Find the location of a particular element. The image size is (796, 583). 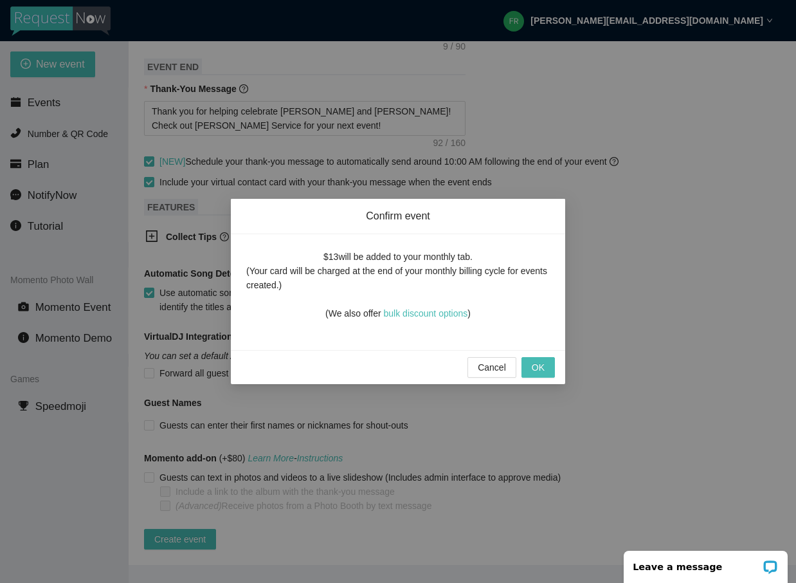

span: Confirm event is located at coordinates (398, 216).